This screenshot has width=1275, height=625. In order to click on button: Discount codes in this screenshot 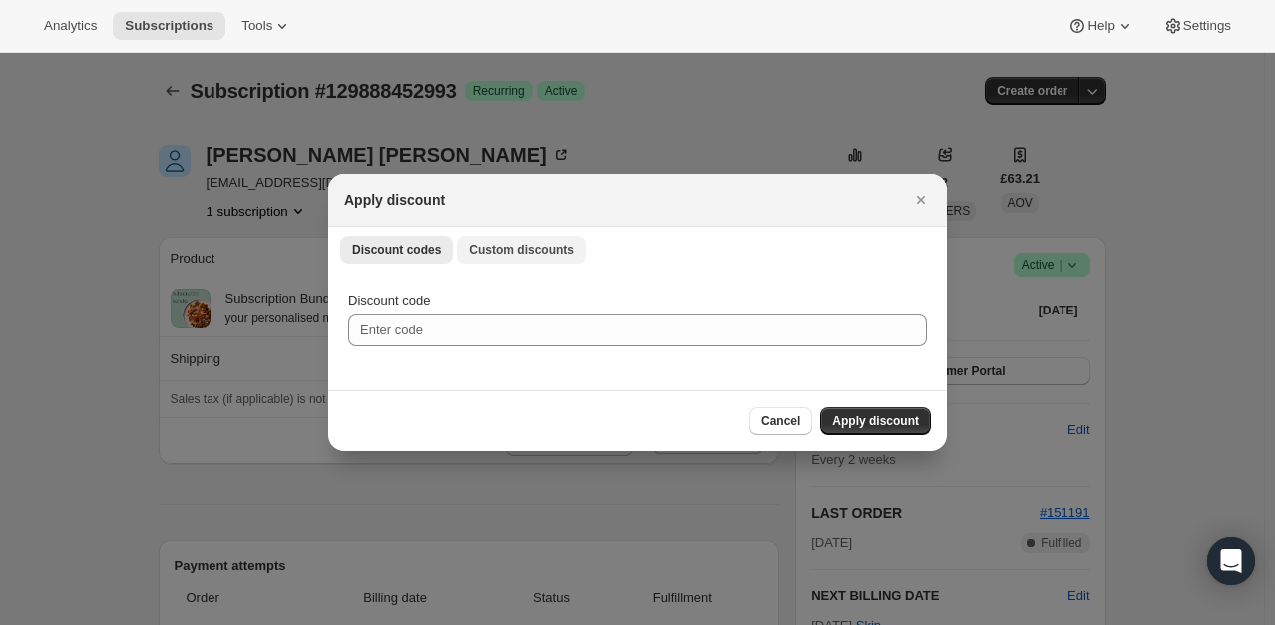, I will do `click(396, 250)`.